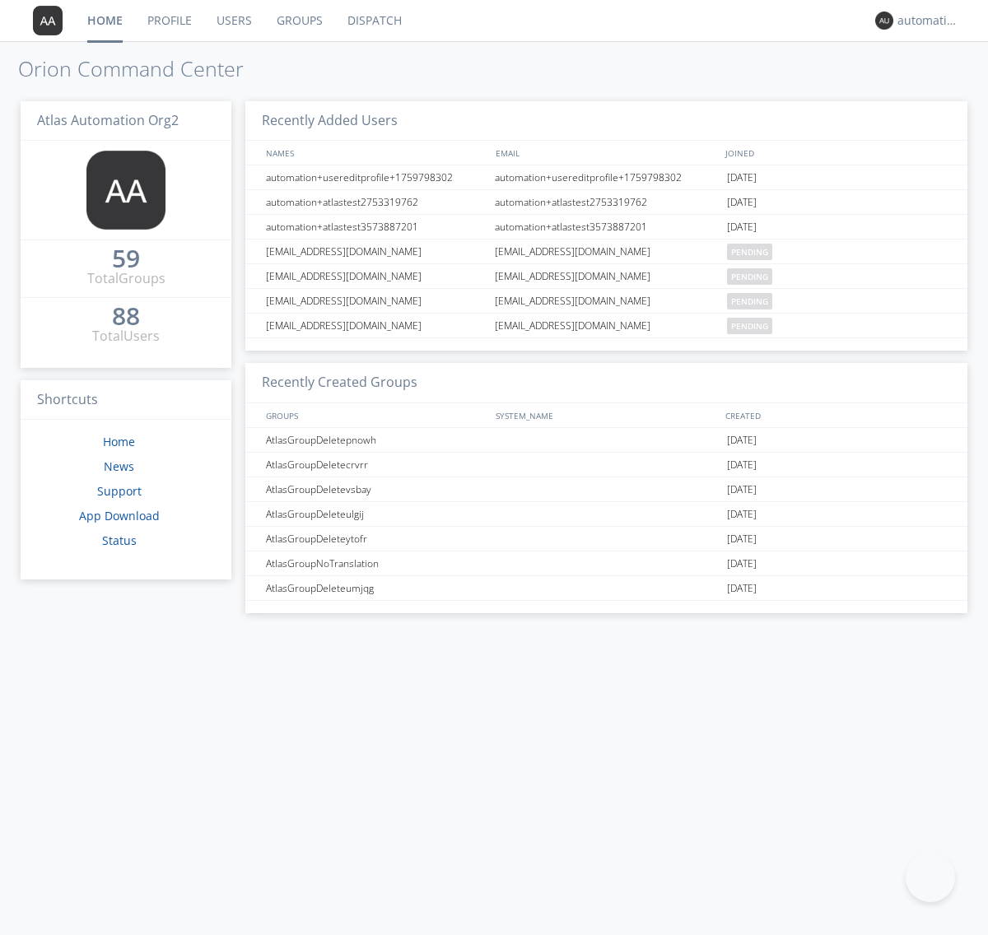 The height and width of the screenshot is (935, 988). I want to click on div: SYSTEM_NAME, so click(606, 415).